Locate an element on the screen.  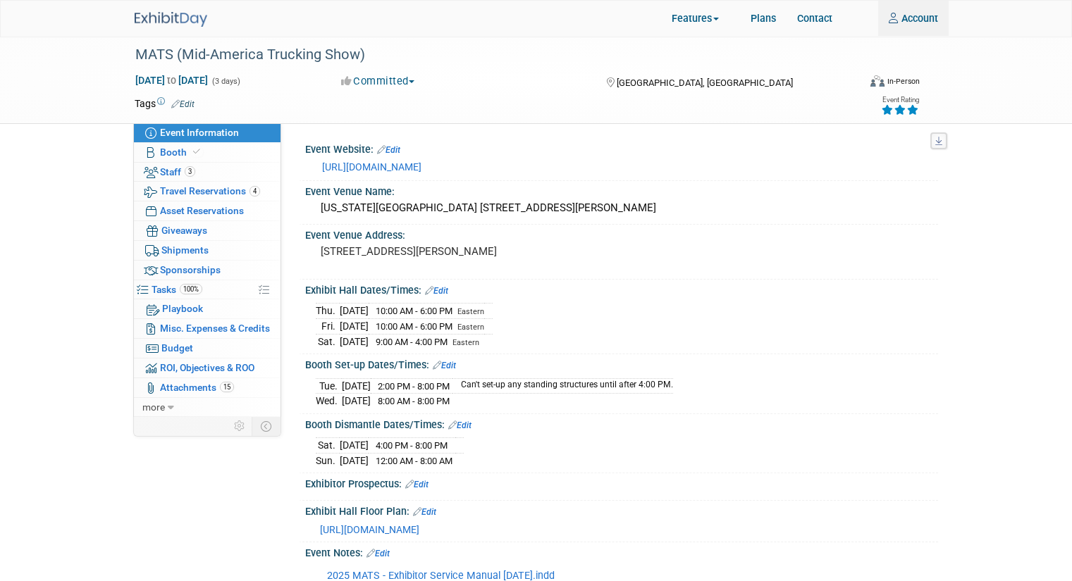
a: Plans is located at coordinates (763, 18).